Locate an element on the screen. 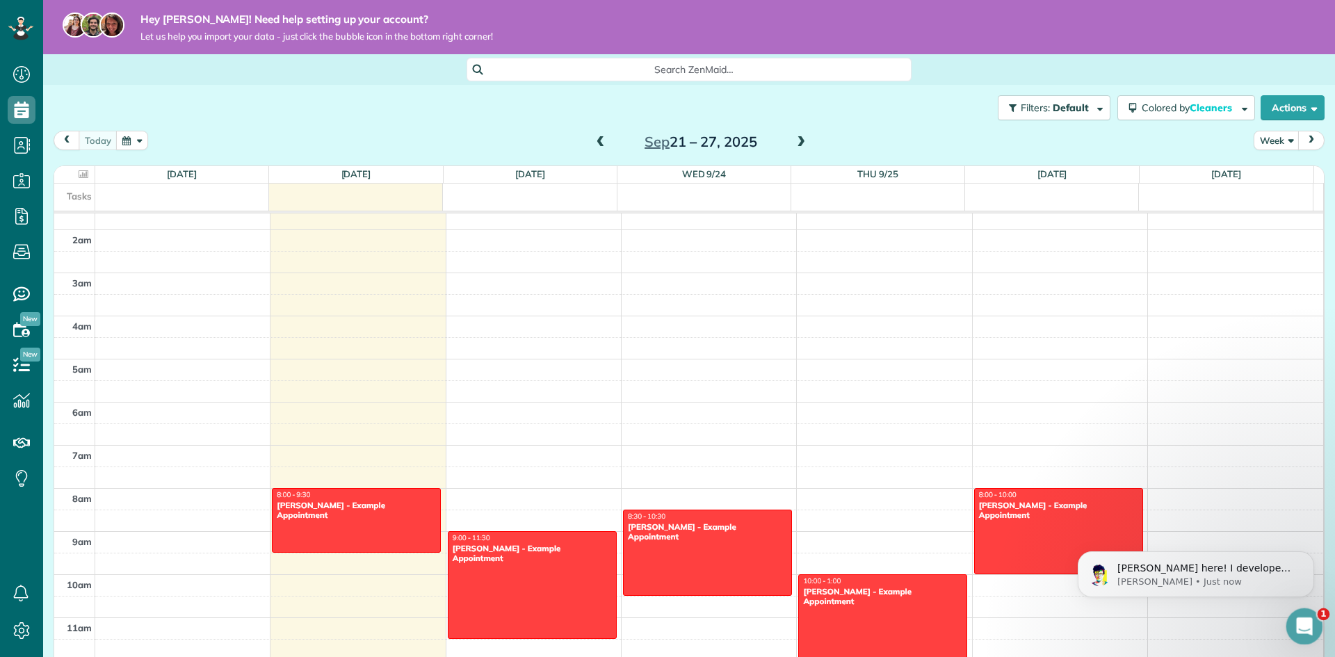 This screenshot has width=1335, height=657. span: Tasks is located at coordinates (79, 196).